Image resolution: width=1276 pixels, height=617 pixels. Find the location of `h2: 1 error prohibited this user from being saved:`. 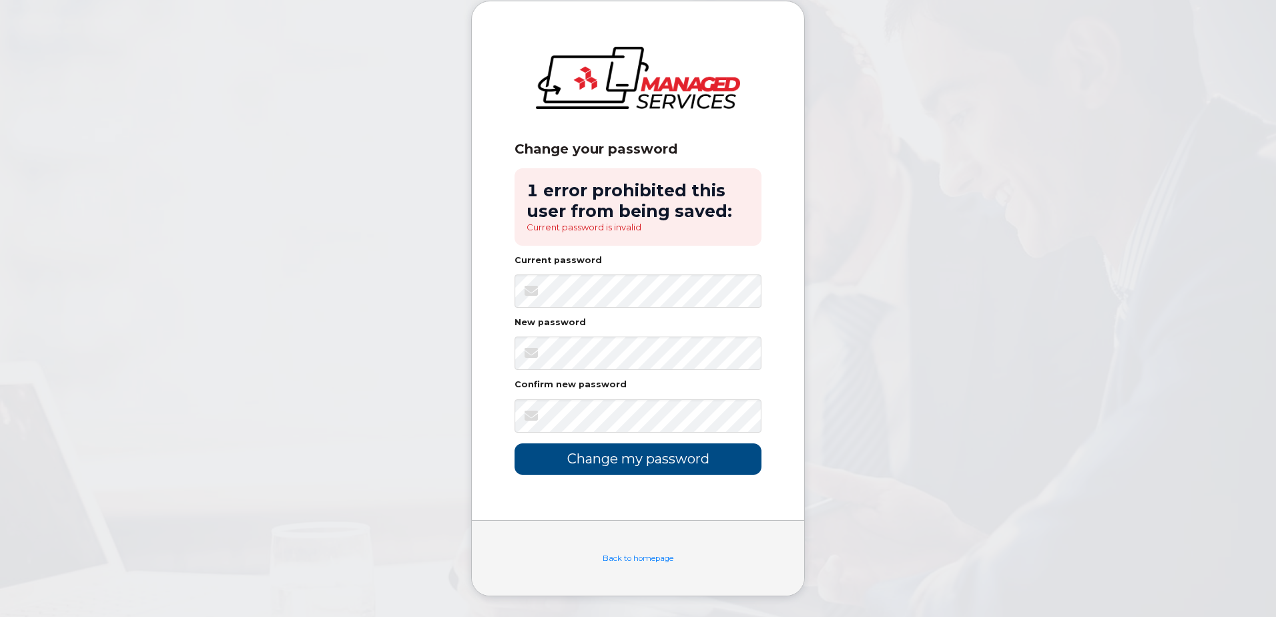

h2: 1 error prohibited this user from being saved: is located at coordinates (638, 200).